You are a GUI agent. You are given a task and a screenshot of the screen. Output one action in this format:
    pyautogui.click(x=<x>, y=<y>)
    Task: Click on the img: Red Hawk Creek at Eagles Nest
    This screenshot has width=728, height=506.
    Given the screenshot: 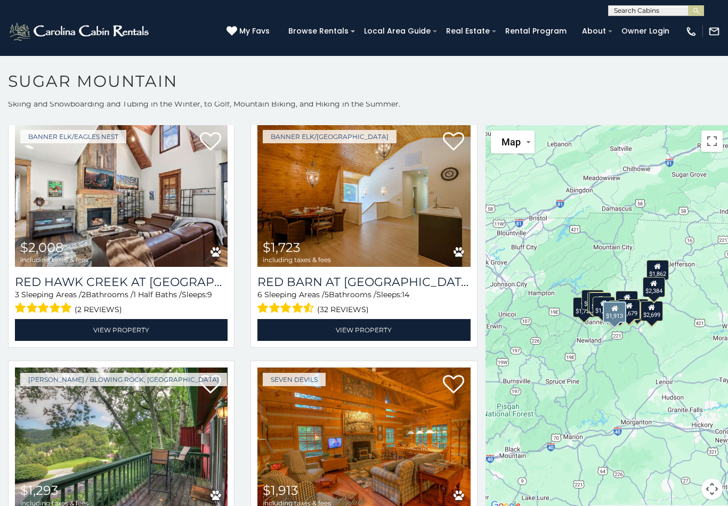 What is the action you would take?
    pyautogui.click(x=121, y=196)
    